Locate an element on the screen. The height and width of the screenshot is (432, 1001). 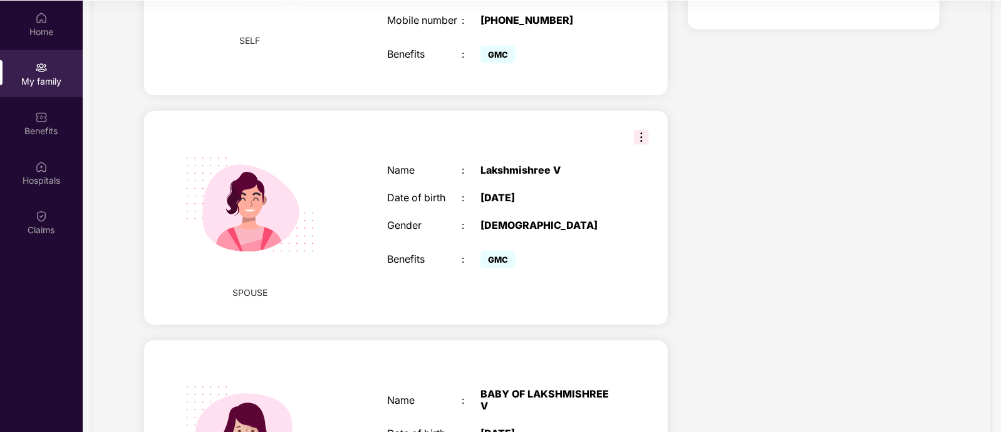
img: svg+xml;base64,PHN2ZyB4bWxucz0iaHR0cDovL3d3dy53My5vcmcvMjAwMC9zdmciIHdpZHRoPSIyMjQiIGhlaWdodD0iMT... is located at coordinates (250, 205).